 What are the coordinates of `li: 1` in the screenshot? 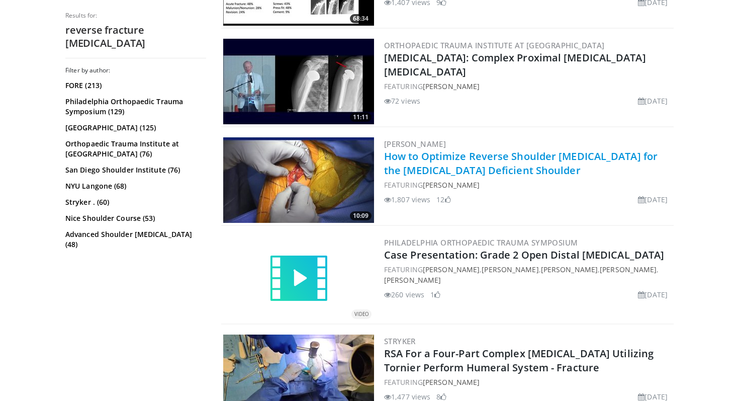 It's located at (435, 294).